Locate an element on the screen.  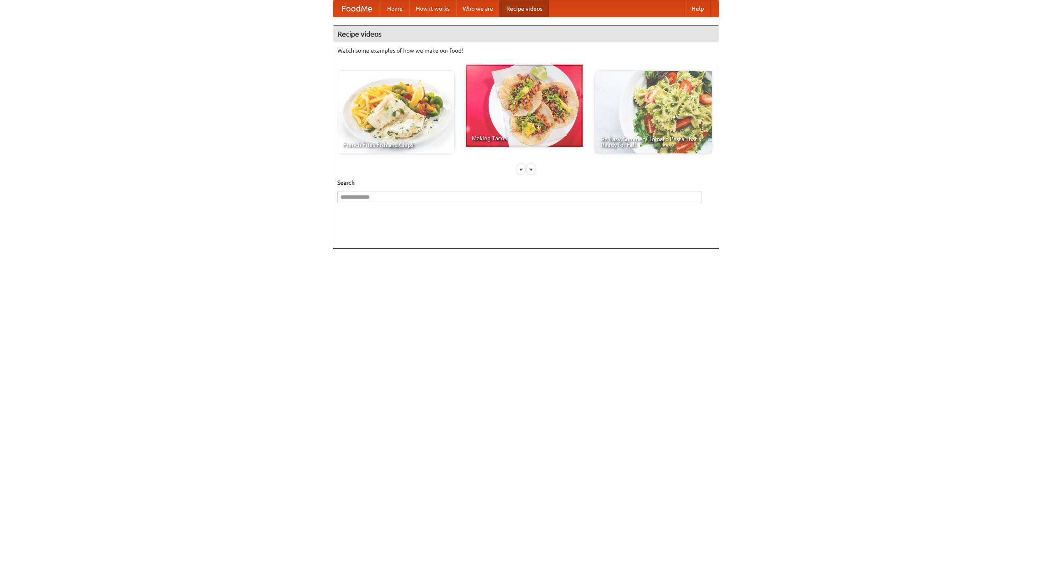
a: How it works is located at coordinates (433, 9).